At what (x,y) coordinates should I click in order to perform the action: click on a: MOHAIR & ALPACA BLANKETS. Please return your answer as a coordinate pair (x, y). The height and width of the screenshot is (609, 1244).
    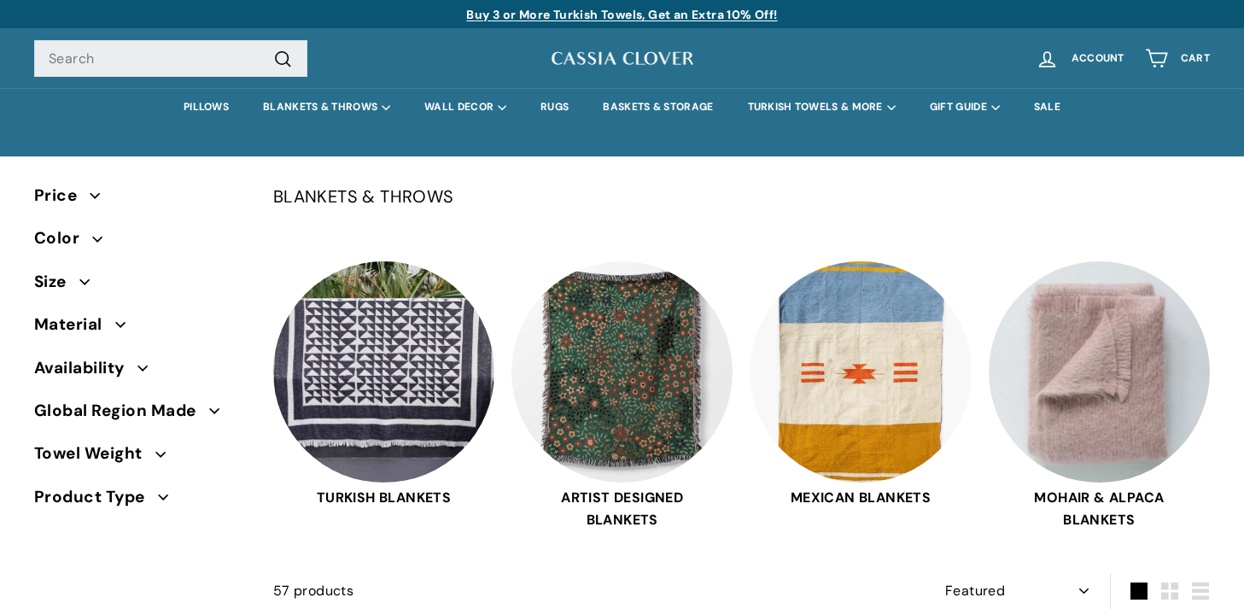
    Looking at the image, I should click on (1099, 395).